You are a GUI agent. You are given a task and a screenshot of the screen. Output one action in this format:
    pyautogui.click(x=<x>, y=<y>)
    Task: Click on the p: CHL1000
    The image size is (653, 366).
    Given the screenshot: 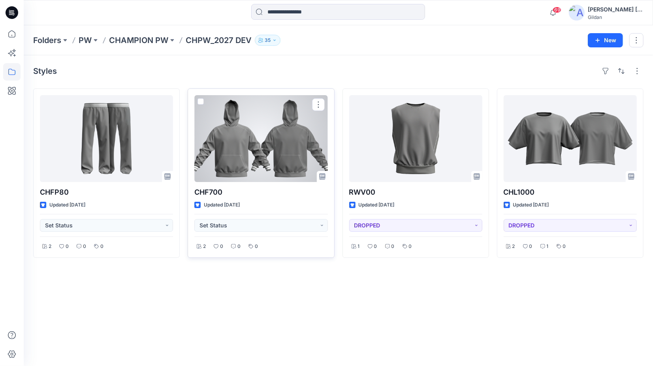 What is the action you would take?
    pyautogui.click(x=570, y=192)
    